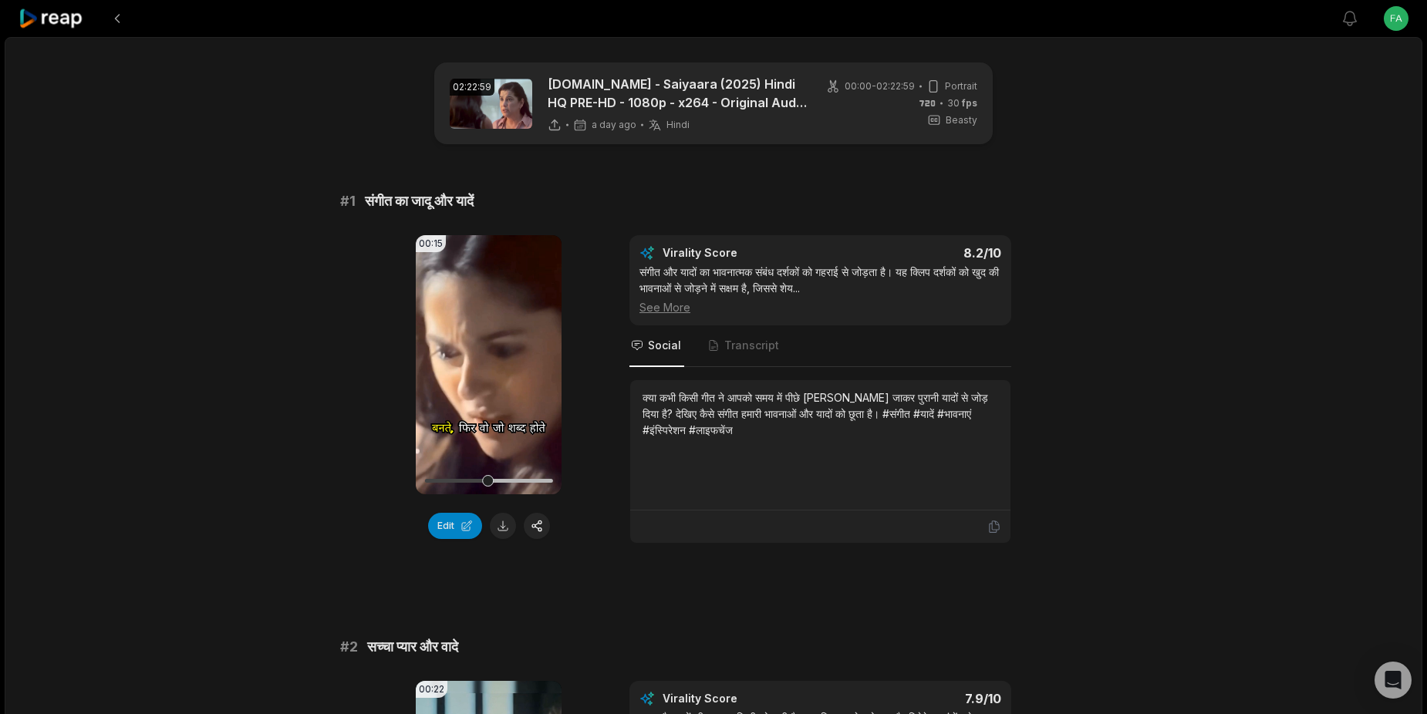 This screenshot has height=714, width=1427. I want to click on div: 02:22:59, so click(472, 87).